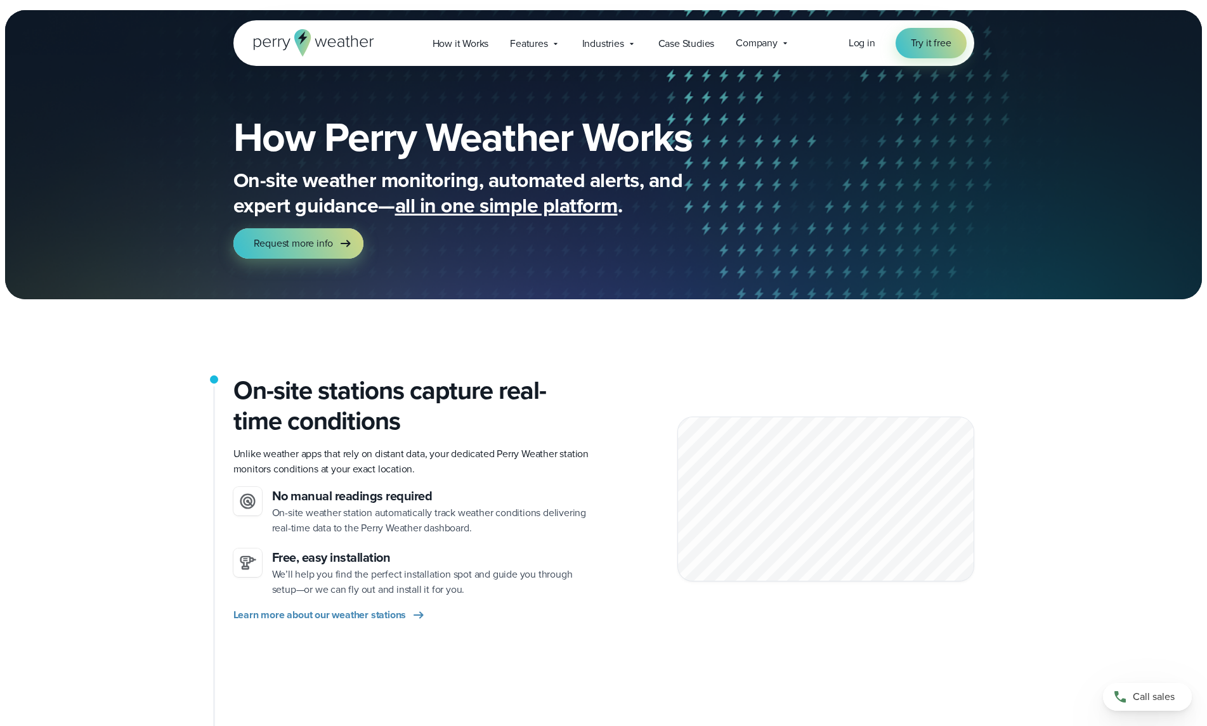 This screenshot has width=1207, height=726. What do you see at coordinates (506, 206) in the screenshot?
I see `span: all in one simple platform` at bounding box center [506, 206].